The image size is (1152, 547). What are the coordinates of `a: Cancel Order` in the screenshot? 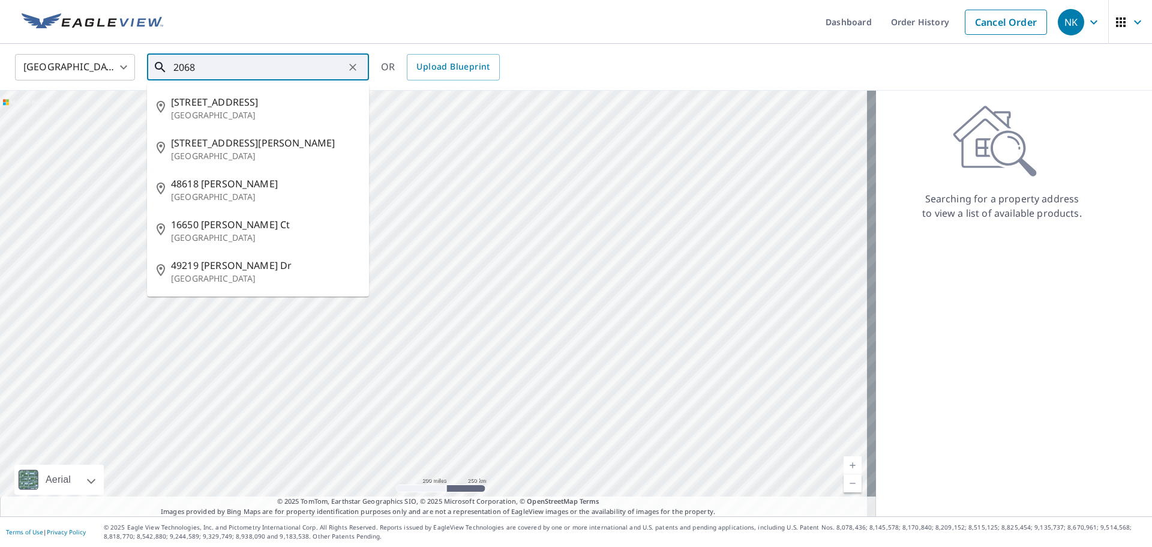 It's located at (1006, 22).